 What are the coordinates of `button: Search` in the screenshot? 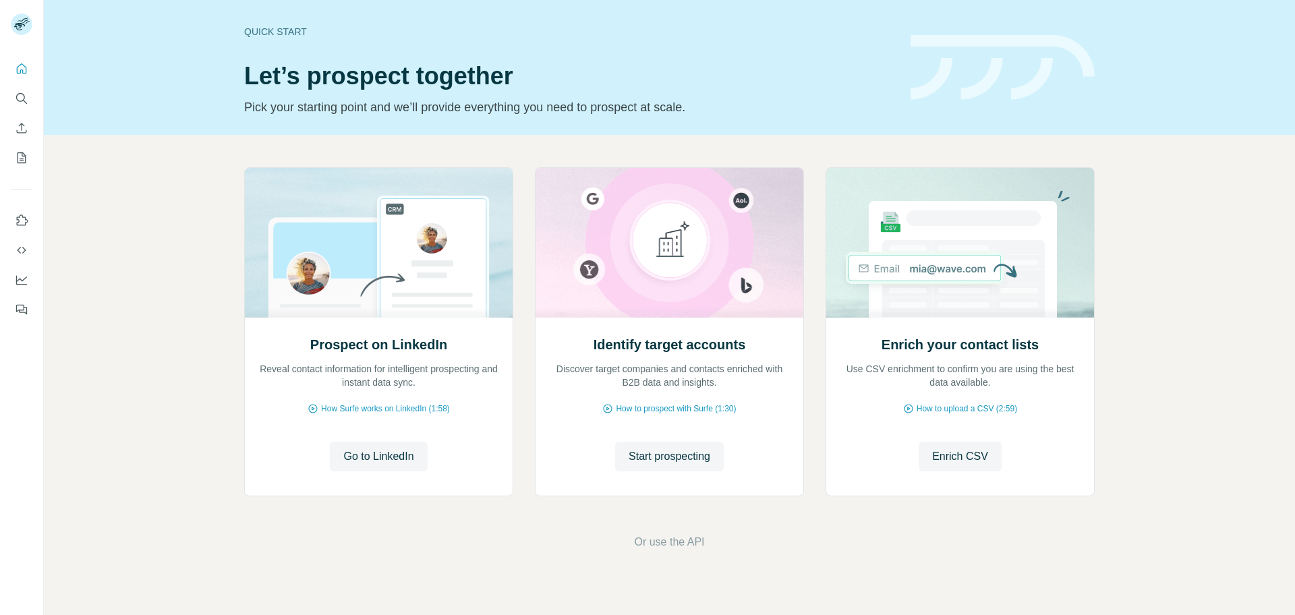 It's located at (22, 98).